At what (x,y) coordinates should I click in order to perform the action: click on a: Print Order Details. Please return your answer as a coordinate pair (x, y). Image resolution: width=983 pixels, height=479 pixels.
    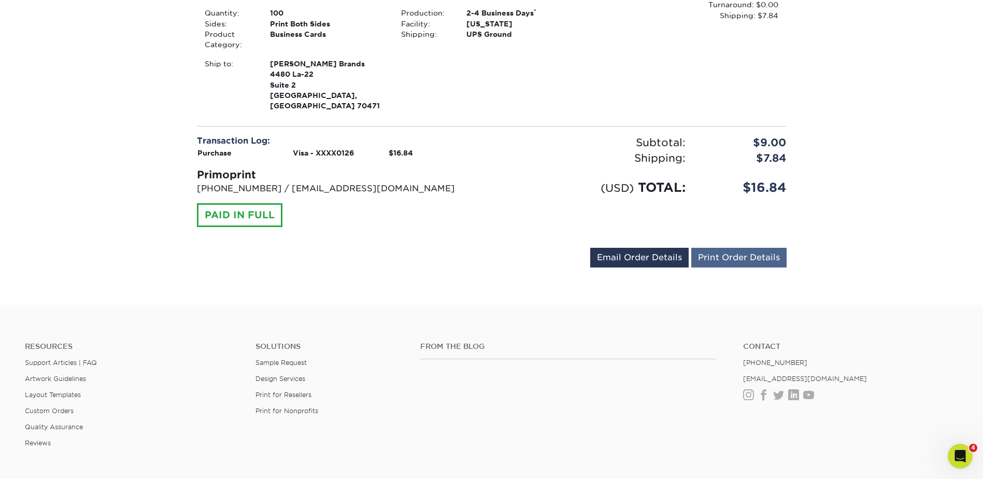
    Looking at the image, I should click on (739, 257).